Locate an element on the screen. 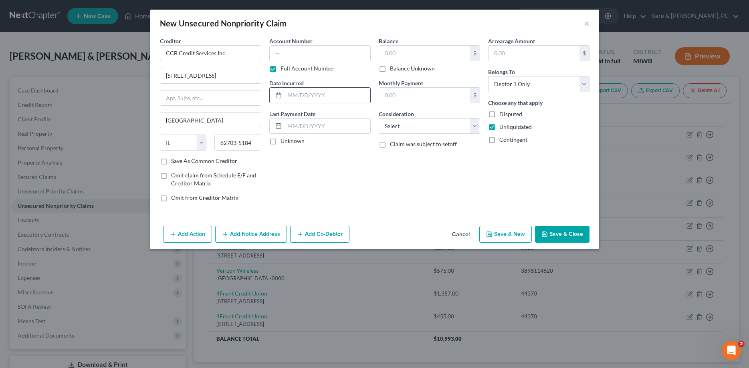 The width and height of the screenshot is (749, 368). label: Last Payment Date is located at coordinates (292, 114).